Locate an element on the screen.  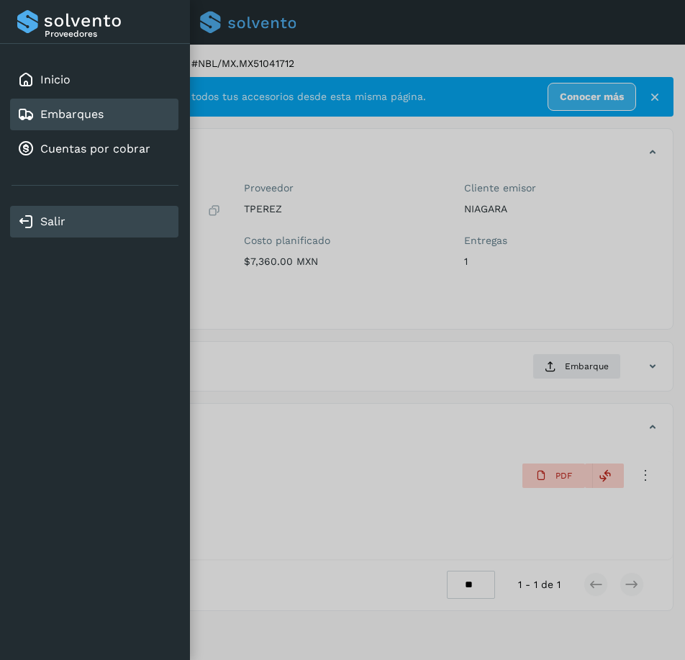
a: Cuentas por cobrar is located at coordinates (95, 148).